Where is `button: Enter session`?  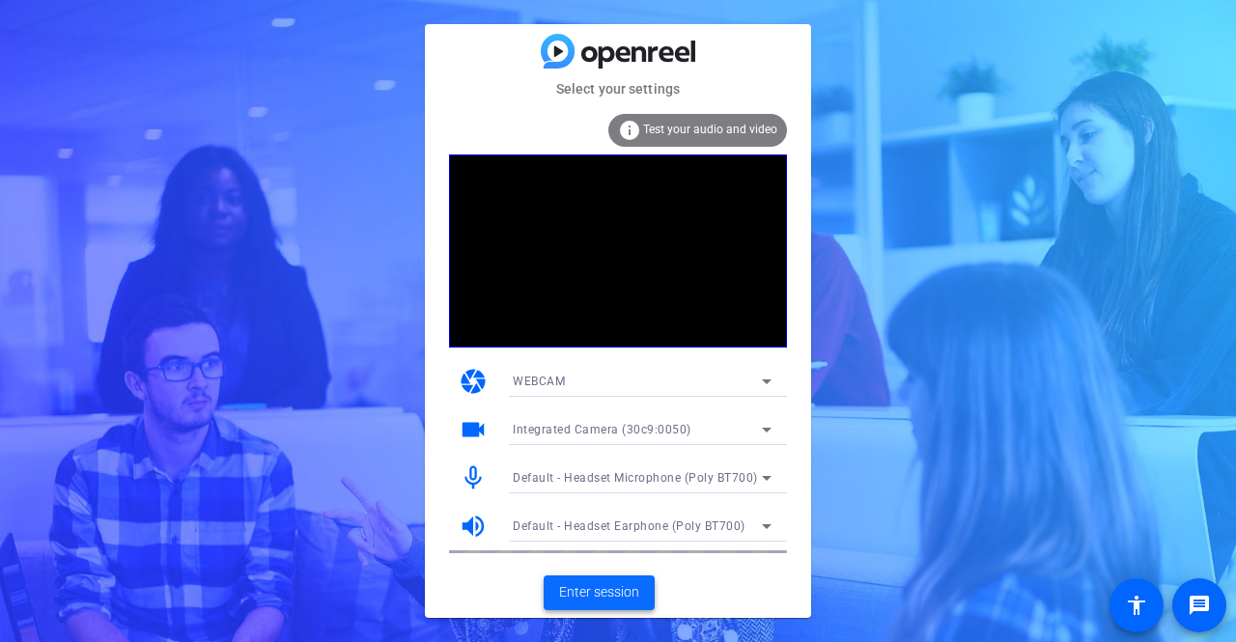 button: Enter session is located at coordinates (599, 593).